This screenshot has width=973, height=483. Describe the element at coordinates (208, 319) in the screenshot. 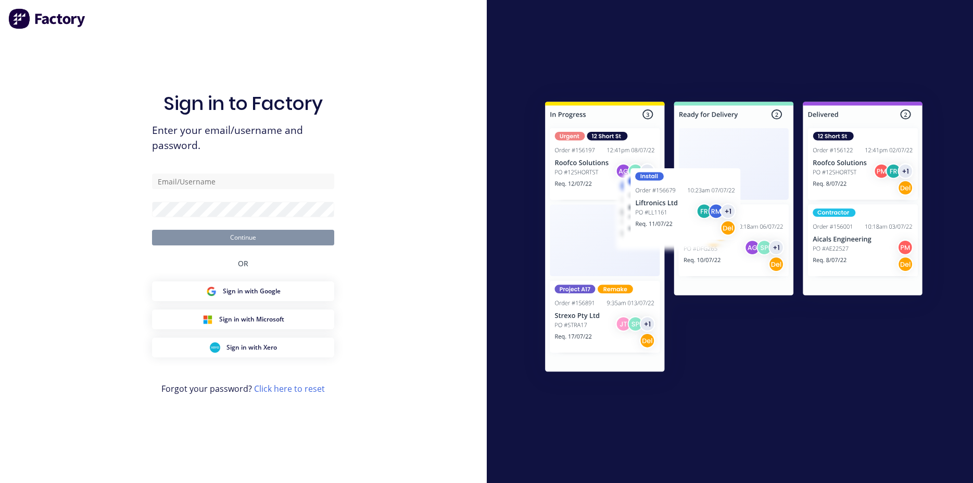

I see `img: Microsoft Sign in` at that location.